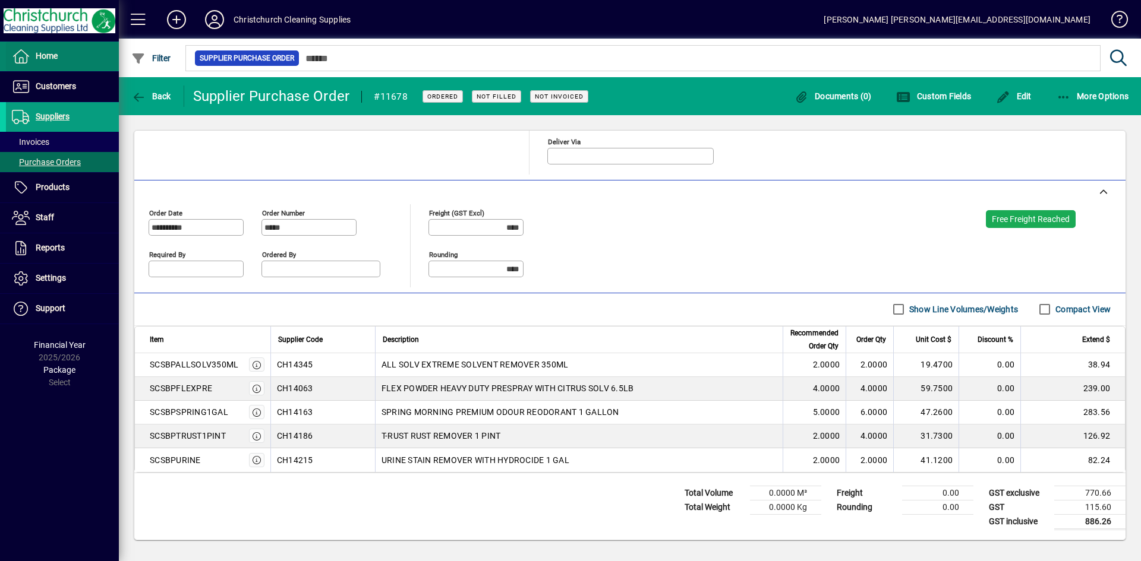 The height and width of the screenshot is (561, 1141). I want to click on button: Profile, so click(214, 20).